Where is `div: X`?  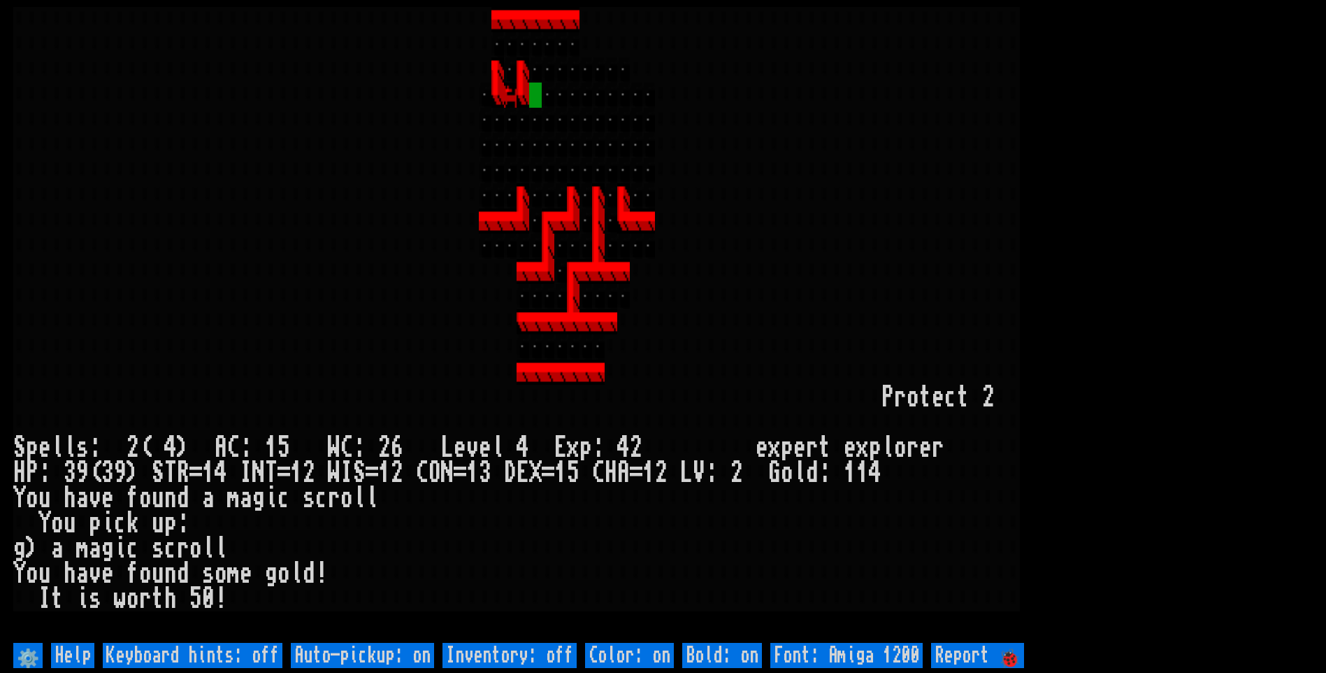 div: X is located at coordinates (536, 473).